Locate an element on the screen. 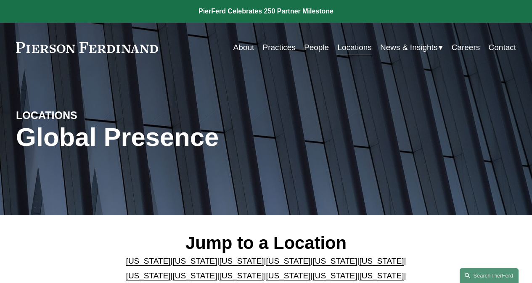  span: News & Insights is located at coordinates (409, 48).